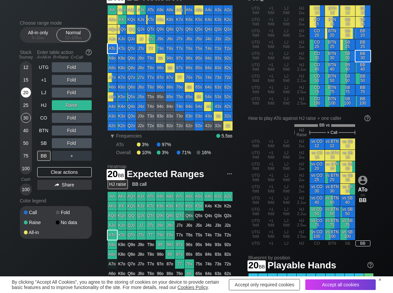 The height and width of the screenshot is (293, 393). Describe the element at coordinates (218, 20) in the screenshot. I see `div: K3s` at that location.